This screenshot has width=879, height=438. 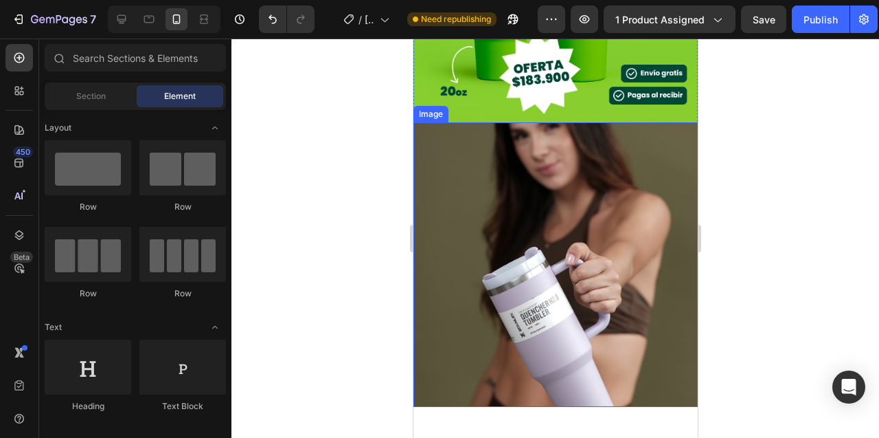 What do you see at coordinates (58, 128) in the screenshot?
I see `span: Layout` at bounding box center [58, 128].